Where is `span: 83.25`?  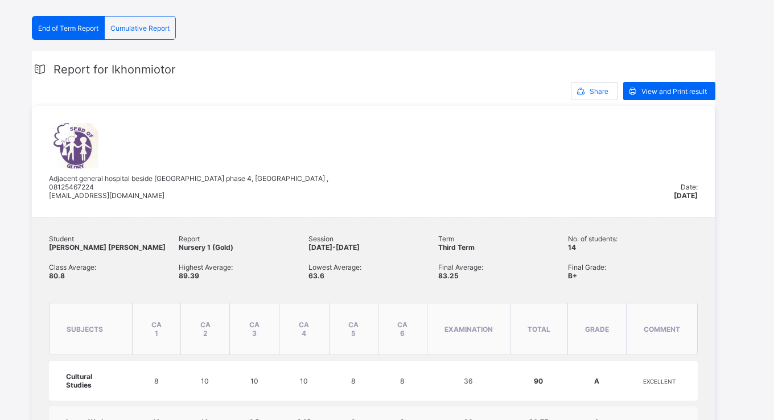
span: 83.25 is located at coordinates (449, 275).